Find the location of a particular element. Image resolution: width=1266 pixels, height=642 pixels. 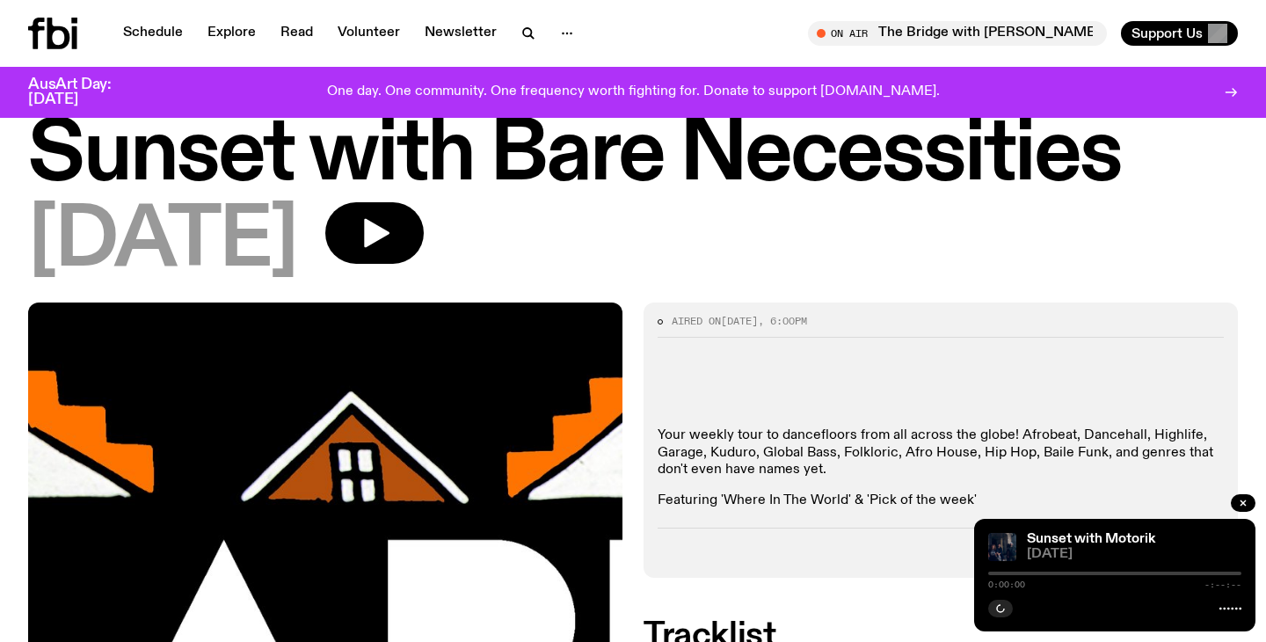

span: Support Us is located at coordinates (1167, 33).